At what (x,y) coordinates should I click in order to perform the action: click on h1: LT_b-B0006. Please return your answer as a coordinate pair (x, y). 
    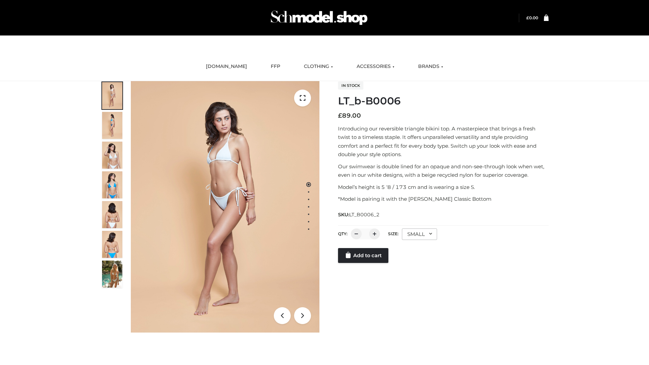
    Looking at the image, I should click on (443, 101).